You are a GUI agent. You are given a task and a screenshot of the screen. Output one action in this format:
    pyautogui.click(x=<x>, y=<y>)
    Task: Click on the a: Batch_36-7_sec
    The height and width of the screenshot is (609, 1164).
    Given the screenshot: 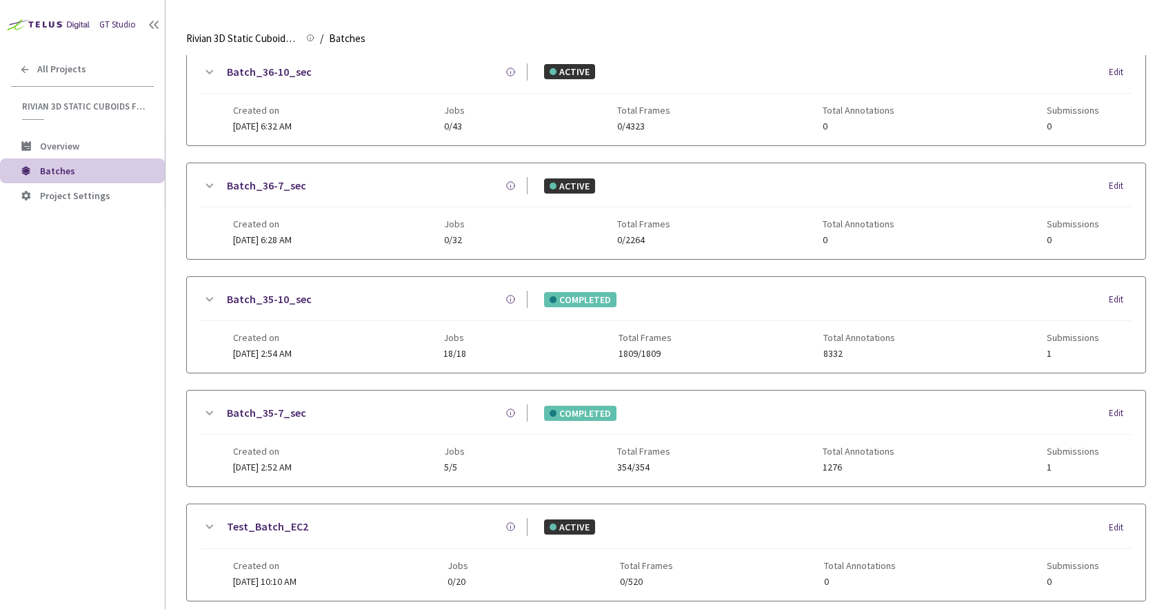 What is the action you would take?
    pyautogui.click(x=266, y=185)
    